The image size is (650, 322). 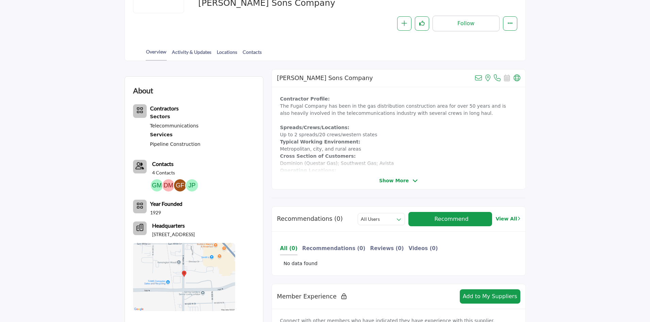 I want to click on img: David M., so click(x=169, y=185).